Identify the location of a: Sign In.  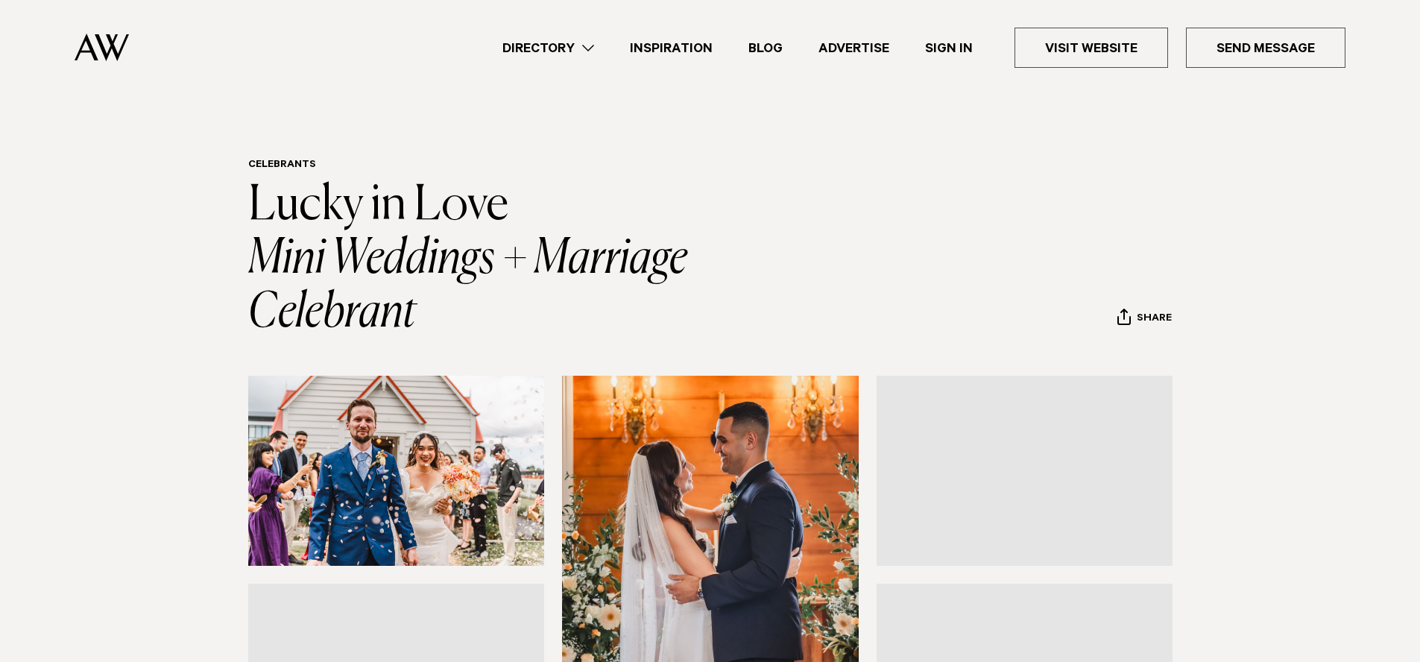
(949, 48).